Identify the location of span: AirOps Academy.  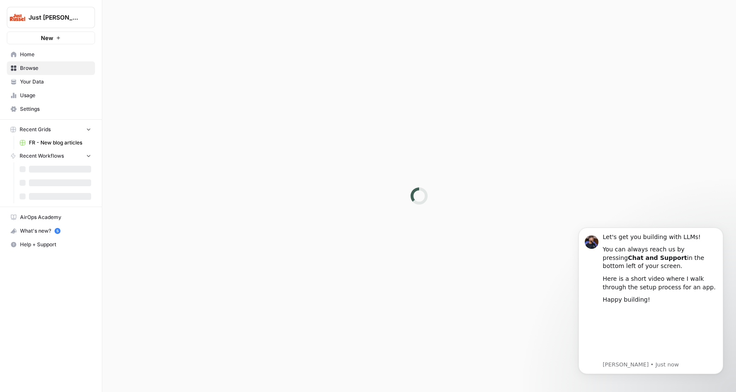
(55, 217).